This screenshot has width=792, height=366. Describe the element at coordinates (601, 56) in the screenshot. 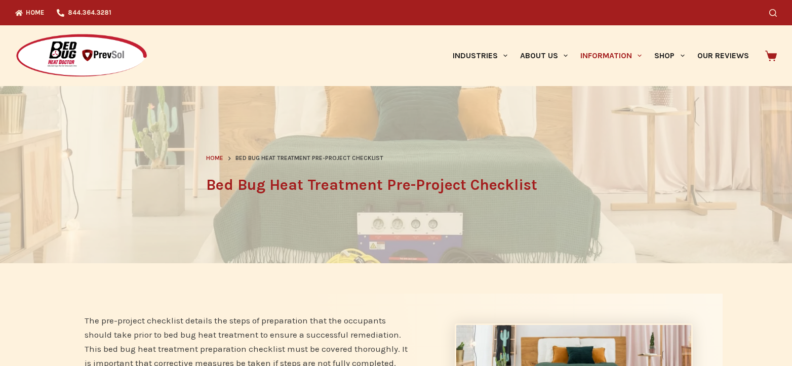

I see `nav: Primary` at that location.